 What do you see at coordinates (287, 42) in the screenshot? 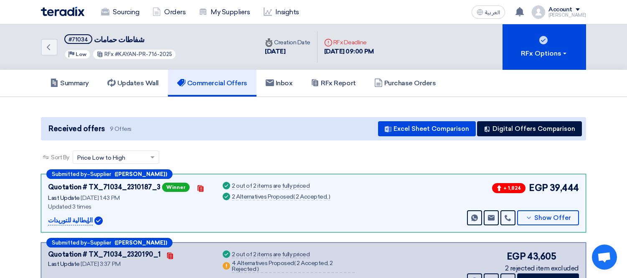
I see `div: Creation Date` at bounding box center [287, 42].